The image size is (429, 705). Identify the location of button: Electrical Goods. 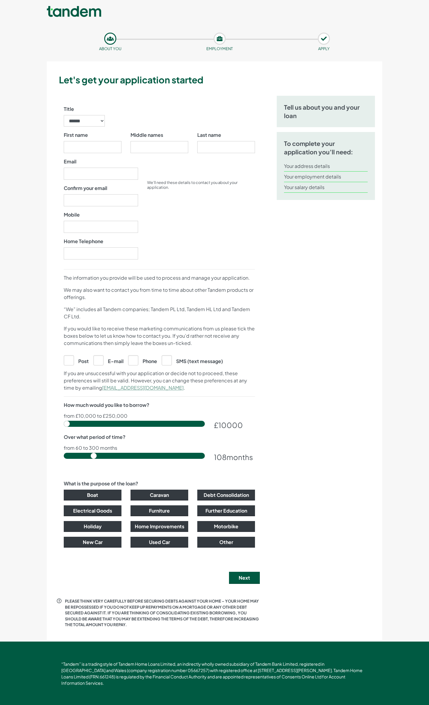
(92, 511).